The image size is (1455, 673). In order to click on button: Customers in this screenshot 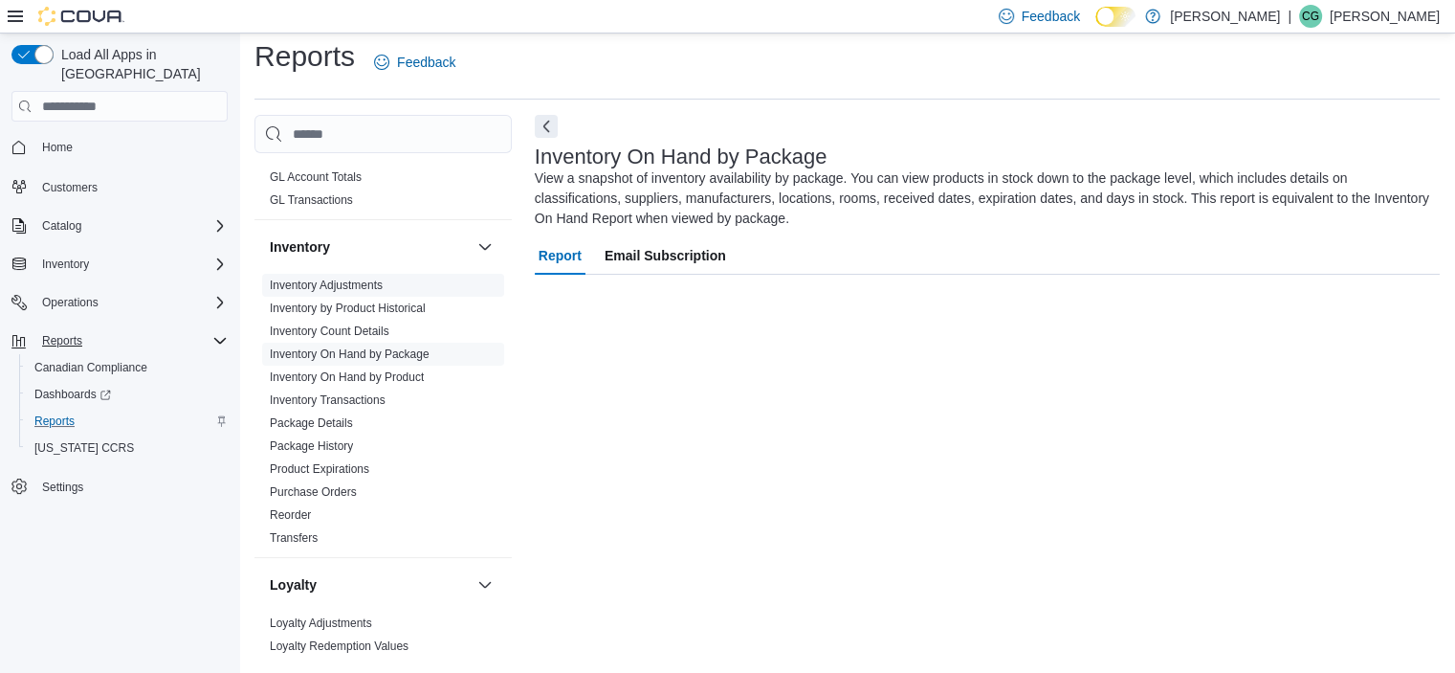, I will do `click(120, 186)`.